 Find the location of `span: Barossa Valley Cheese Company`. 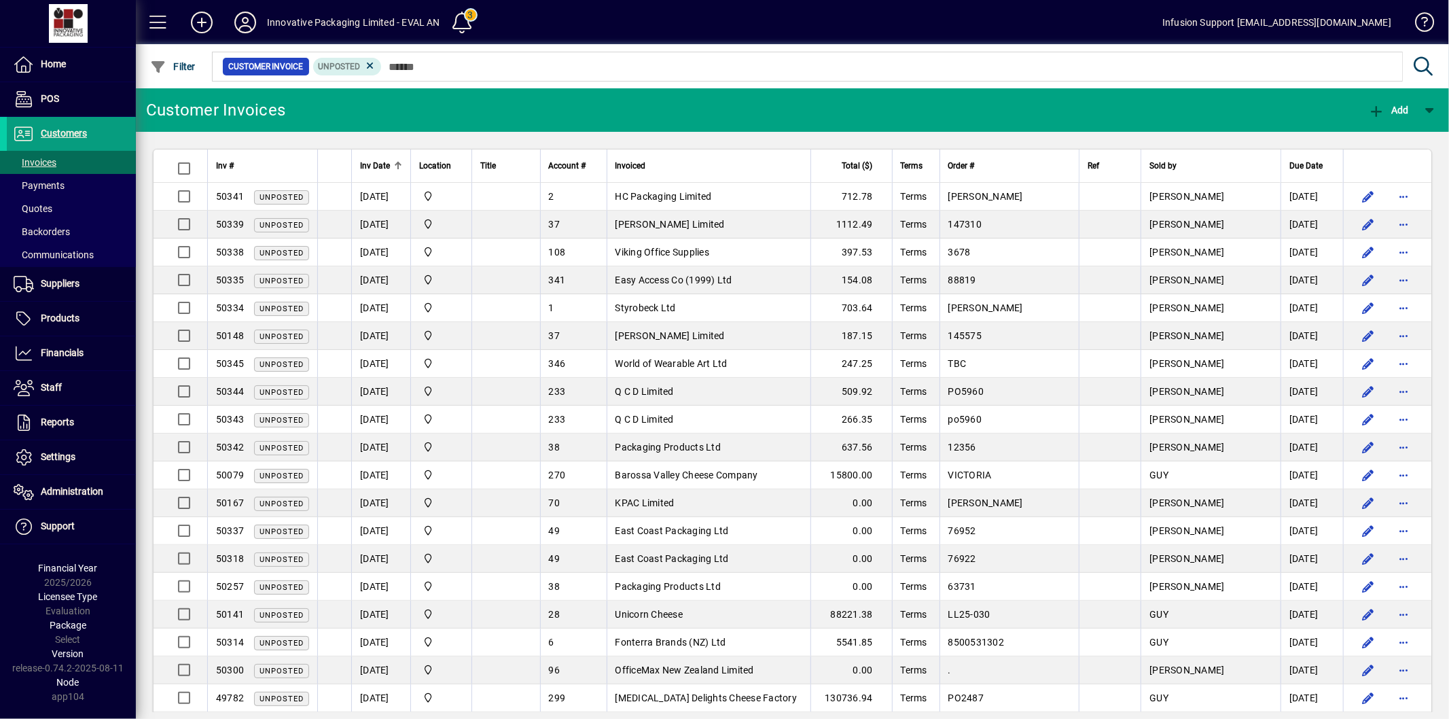

span: Barossa Valley Cheese Company is located at coordinates (687, 475).